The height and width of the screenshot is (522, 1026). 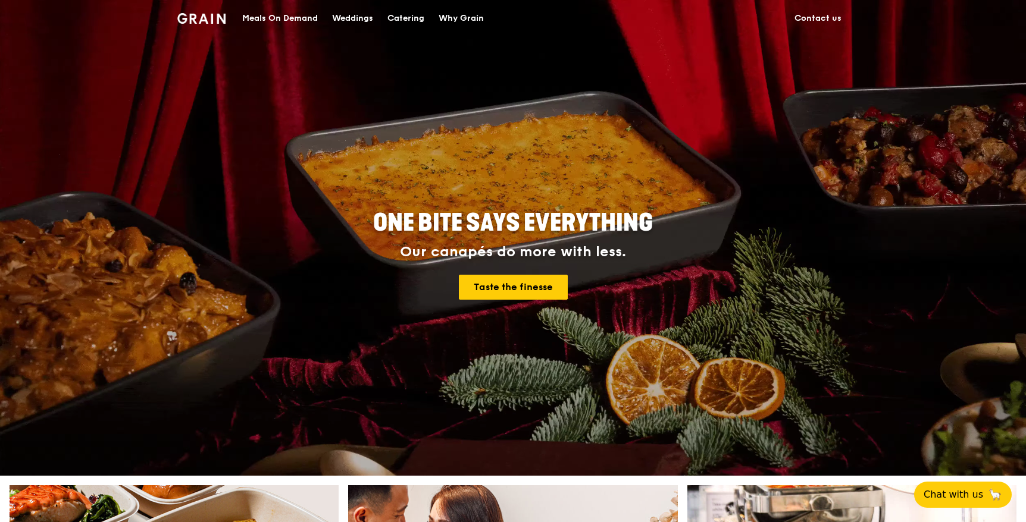 What do you see at coordinates (280, 18) in the screenshot?
I see `div: Meals On Demand` at bounding box center [280, 18].